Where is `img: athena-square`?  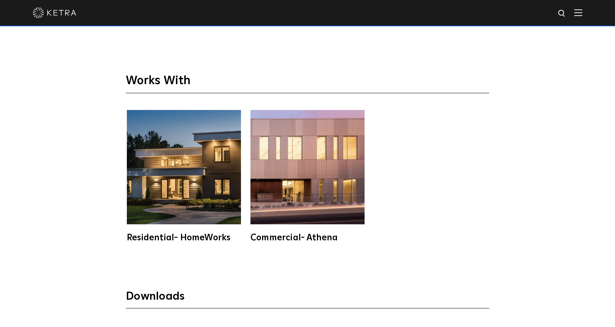 img: athena-square is located at coordinates (308, 167).